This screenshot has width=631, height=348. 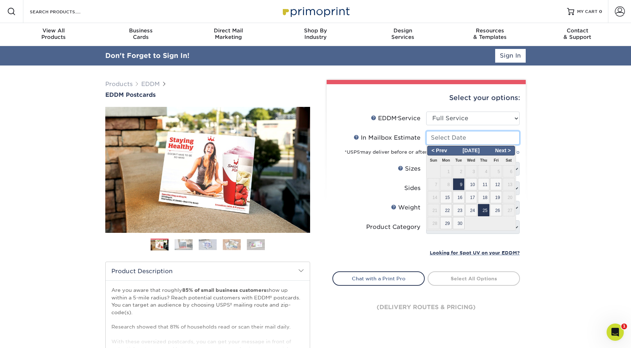 What do you see at coordinates (184, 244) in the screenshot?
I see `img: EDDM 02` at bounding box center [184, 244].